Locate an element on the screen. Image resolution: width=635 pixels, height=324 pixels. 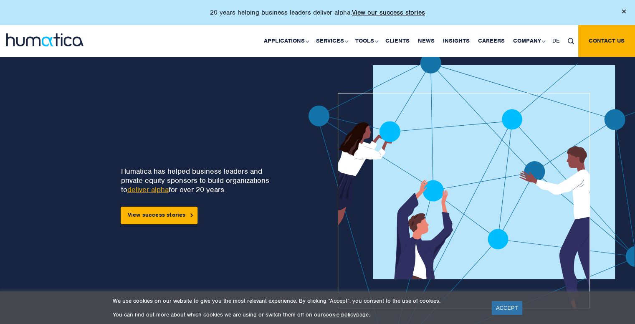
a: Applications is located at coordinates (285, 41).